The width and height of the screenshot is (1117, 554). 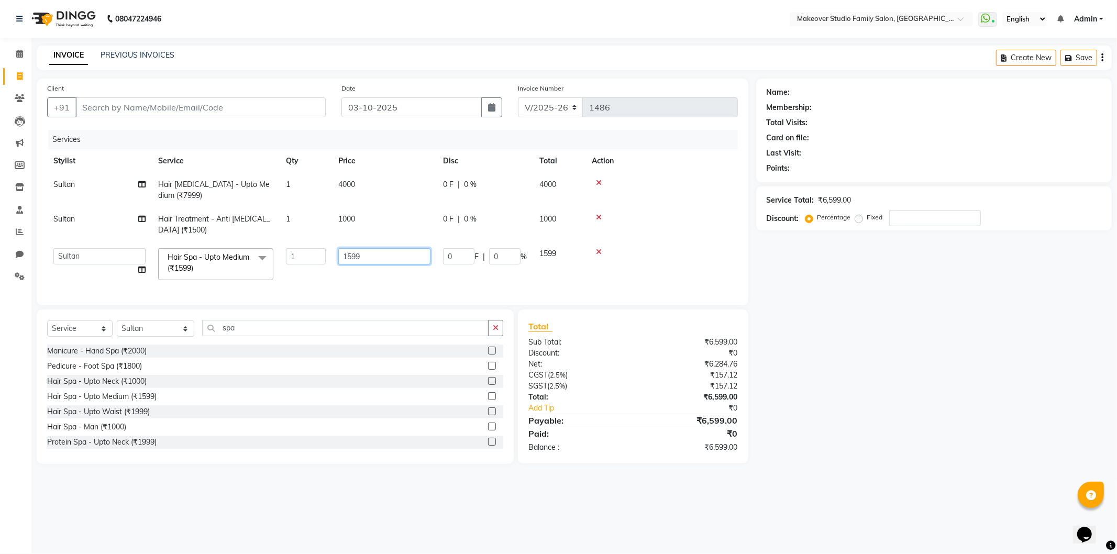 What do you see at coordinates (784, 153) in the screenshot?
I see `div: Last Visit:` at bounding box center [784, 153].